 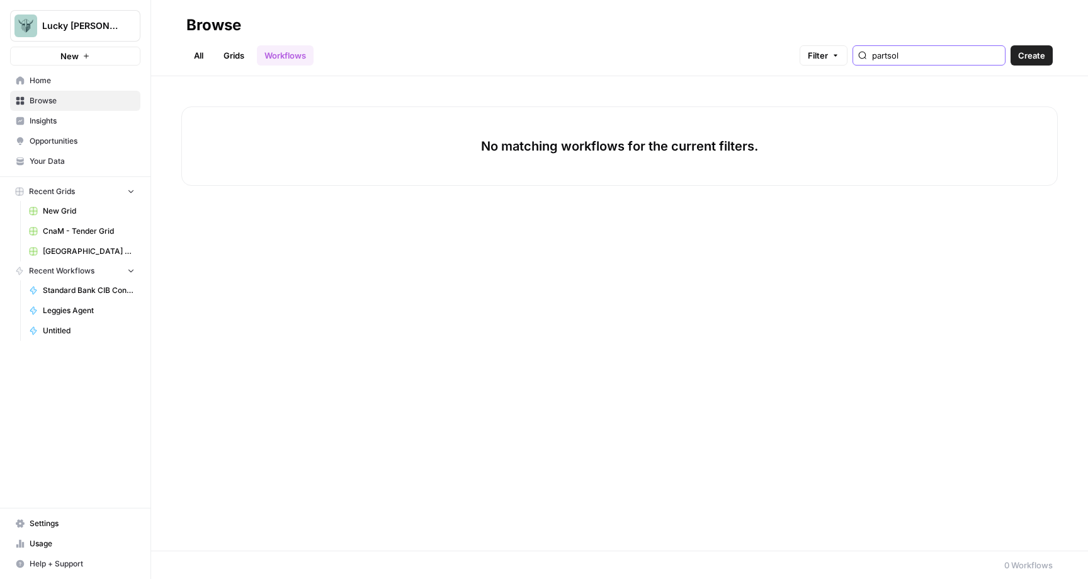 I want to click on a: All, so click(x=198, y=55).